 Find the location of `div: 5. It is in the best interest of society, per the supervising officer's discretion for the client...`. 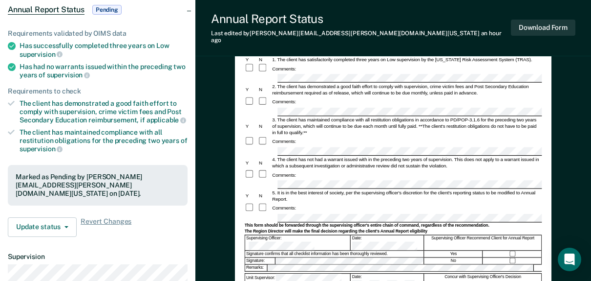

div: 5. It is in the best interest of society, per the supervising officer's discretion for the client... is located at coordinates (407, 196).